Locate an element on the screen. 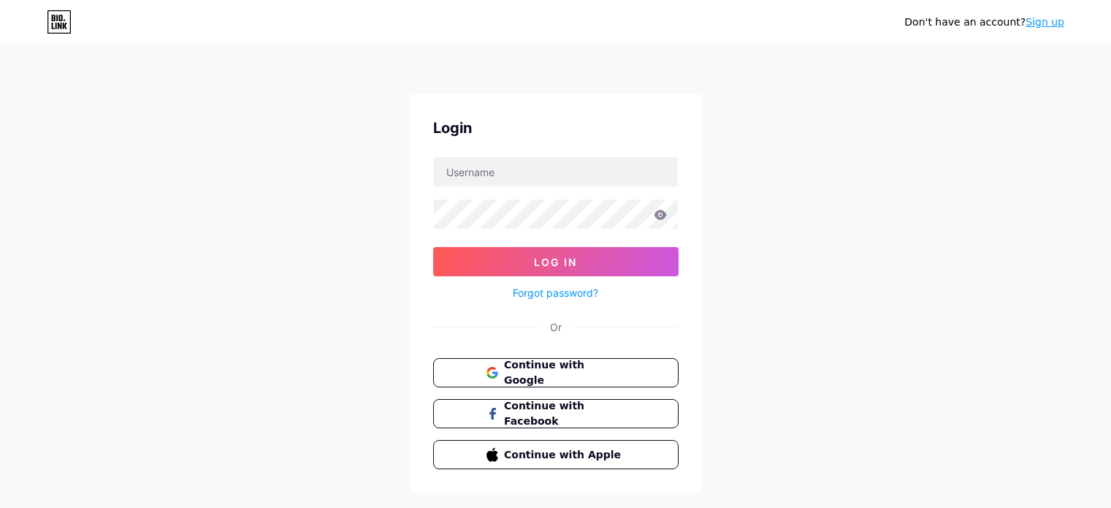 Image resolution: width=1111 pixels, height=508 pixels. div: Login is located at coordinates (556, 128).